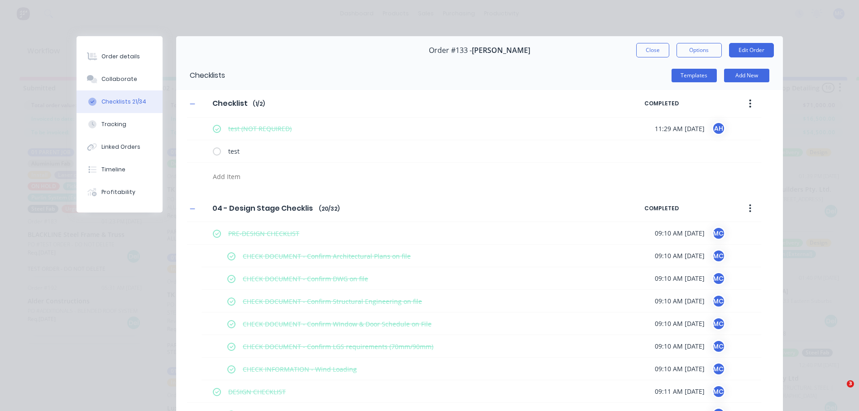  What do you see at coordinates (450, 50) in the screenshot?
I see `span: Order #133 -` at bounding box center [450, 50].